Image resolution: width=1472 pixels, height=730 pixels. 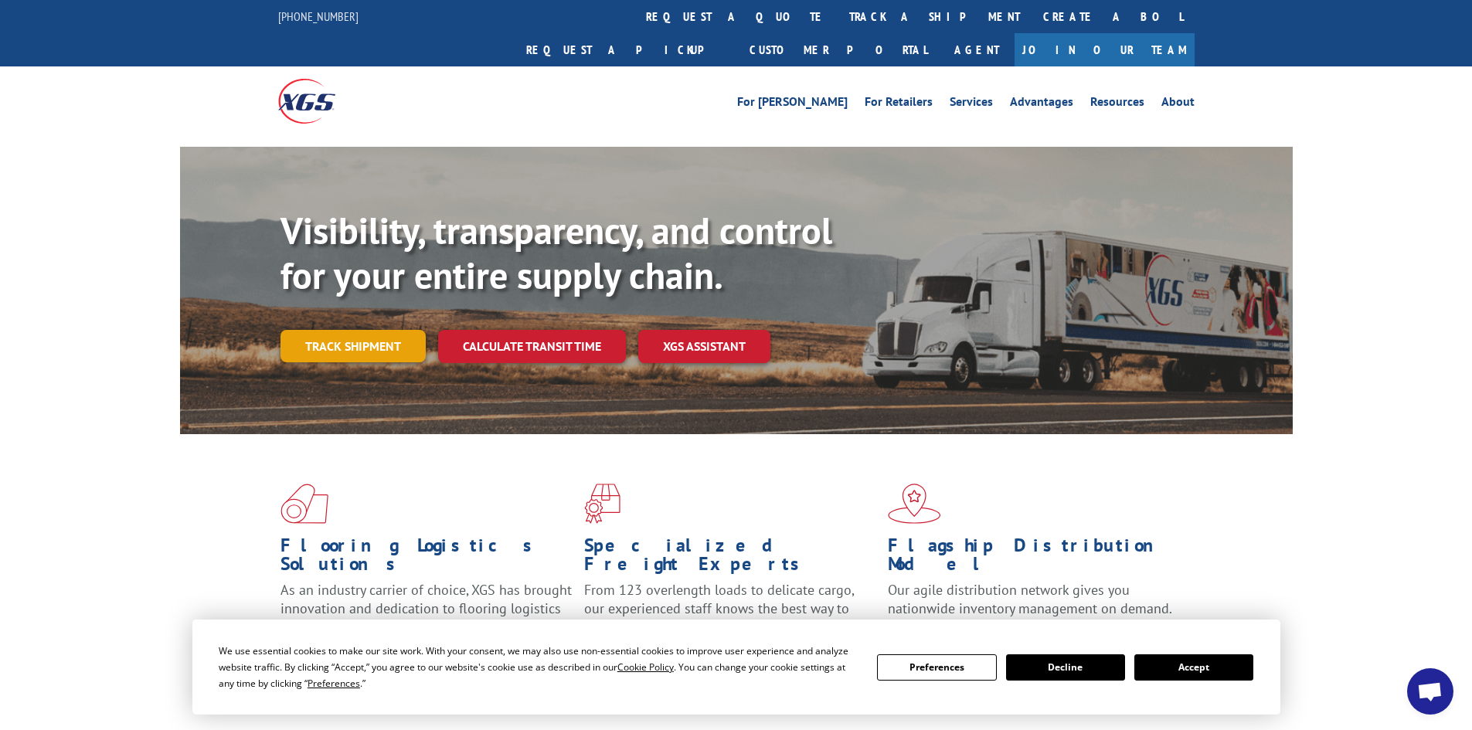 What do you see at coordinates (1030, 599) in the screenshot?
I see `span: Our agile distribution network gives you nationwide inventory management on demand.` at bounding box center [1030, 599].